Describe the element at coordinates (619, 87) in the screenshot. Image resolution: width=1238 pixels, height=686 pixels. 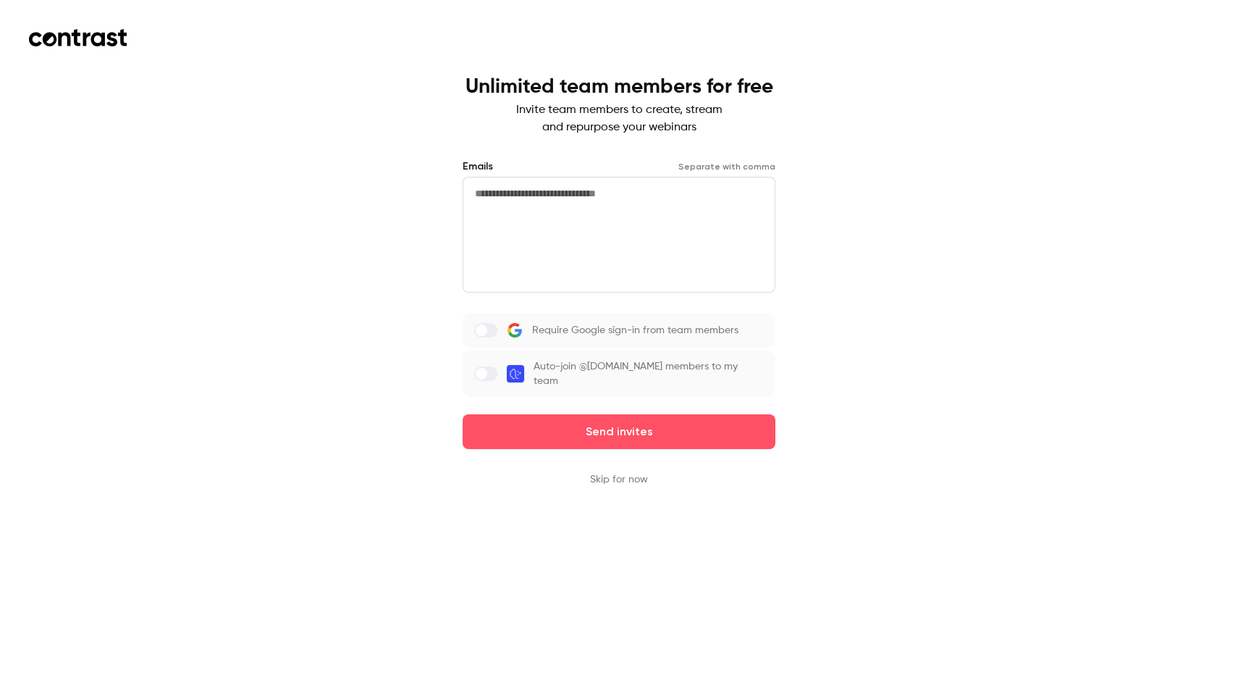
I see `h1: Unlimited team members for free` at that location.